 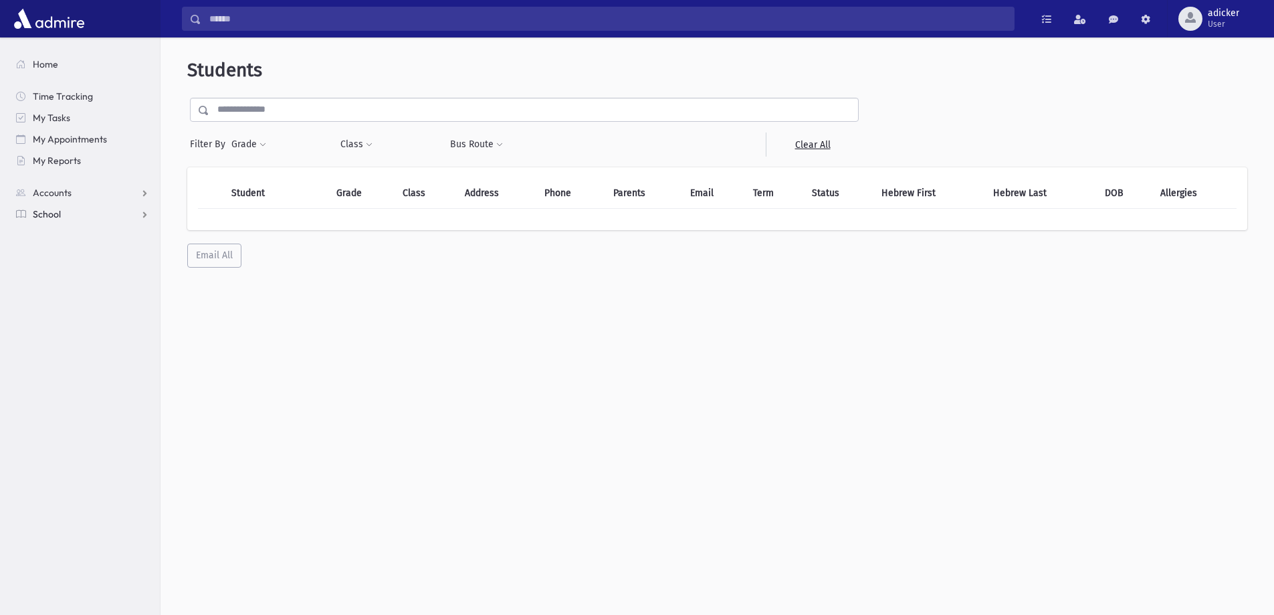 What do you see at coordinates (812, 144) in the screenshot?
I see `a: Clear All` at bounding box center [812, 144].